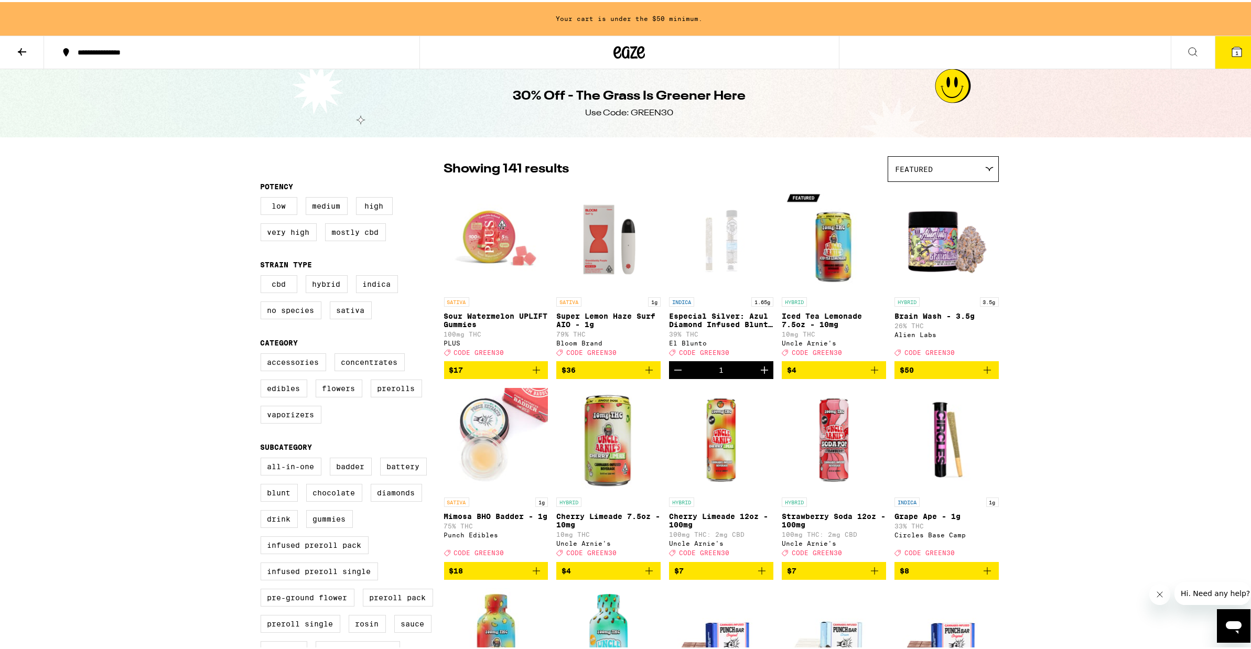  What do you see at coordinates (678, 368) in the screenshot?
I see `button: Decrement` at bounding box center [678, 368].